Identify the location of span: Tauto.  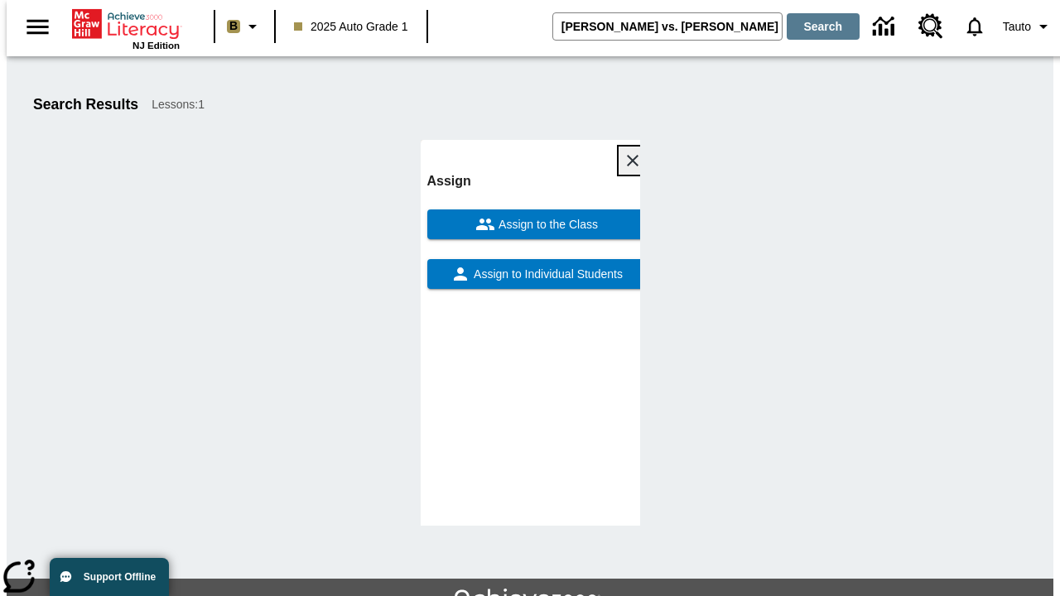
(1017, 27).